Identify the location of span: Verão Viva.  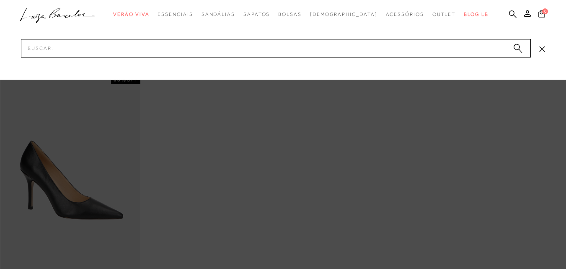
(131, 14).